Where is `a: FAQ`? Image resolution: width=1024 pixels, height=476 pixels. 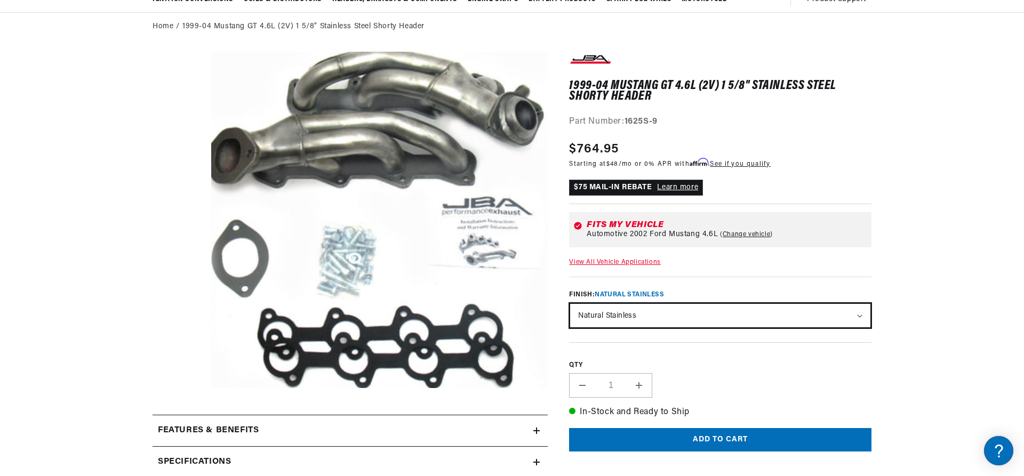 a: FAQ is located at coordinates (107, 99).